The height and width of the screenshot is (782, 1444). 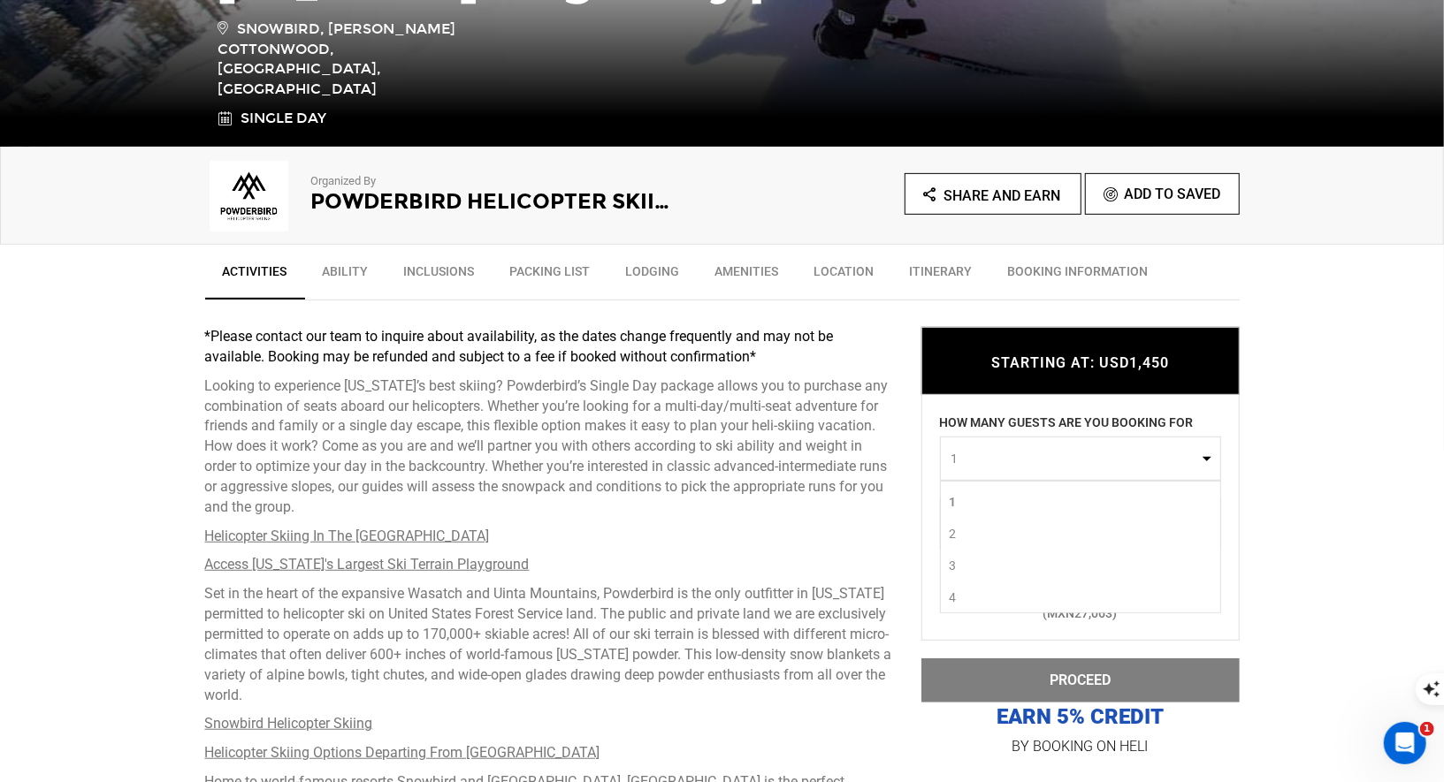 I want to click on div: USD1,450, so click(x=1080, y=594).